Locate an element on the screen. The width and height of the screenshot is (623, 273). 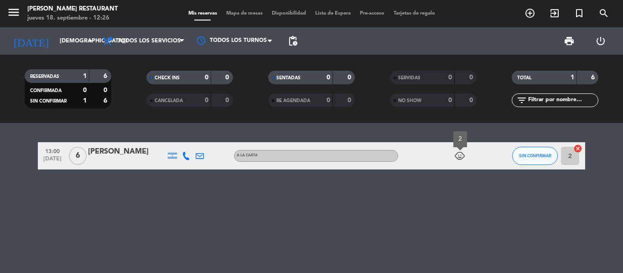
i: power_settings_new is located at coordinates (601, 41).